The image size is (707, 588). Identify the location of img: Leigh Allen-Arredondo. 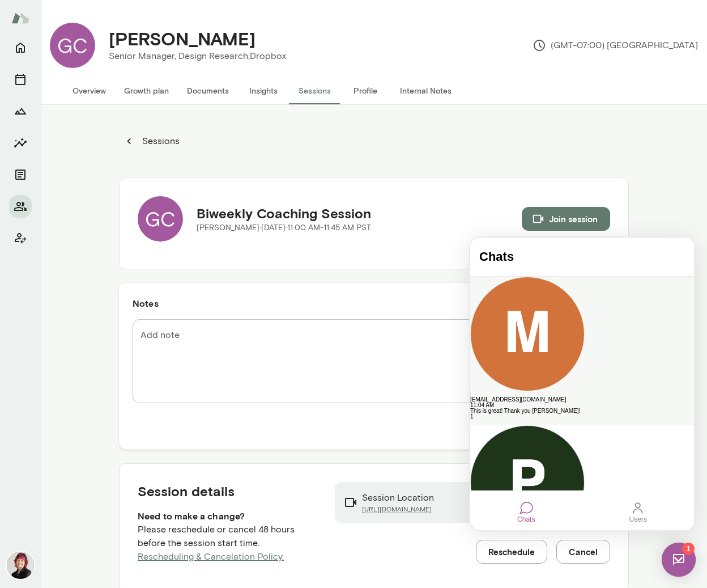
(20, 565).